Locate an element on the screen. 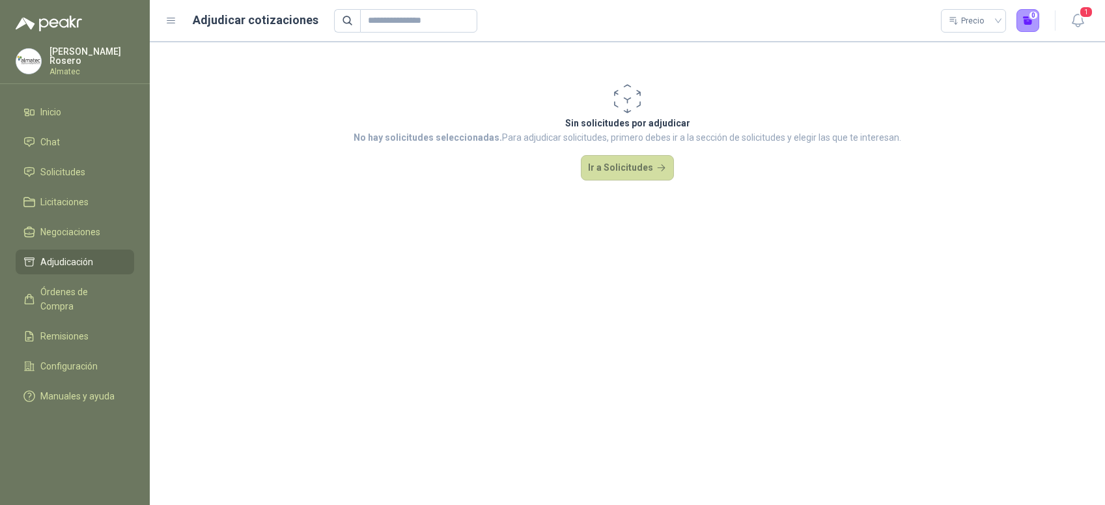  span: Adjudicación is located at coordinates (66, 262).